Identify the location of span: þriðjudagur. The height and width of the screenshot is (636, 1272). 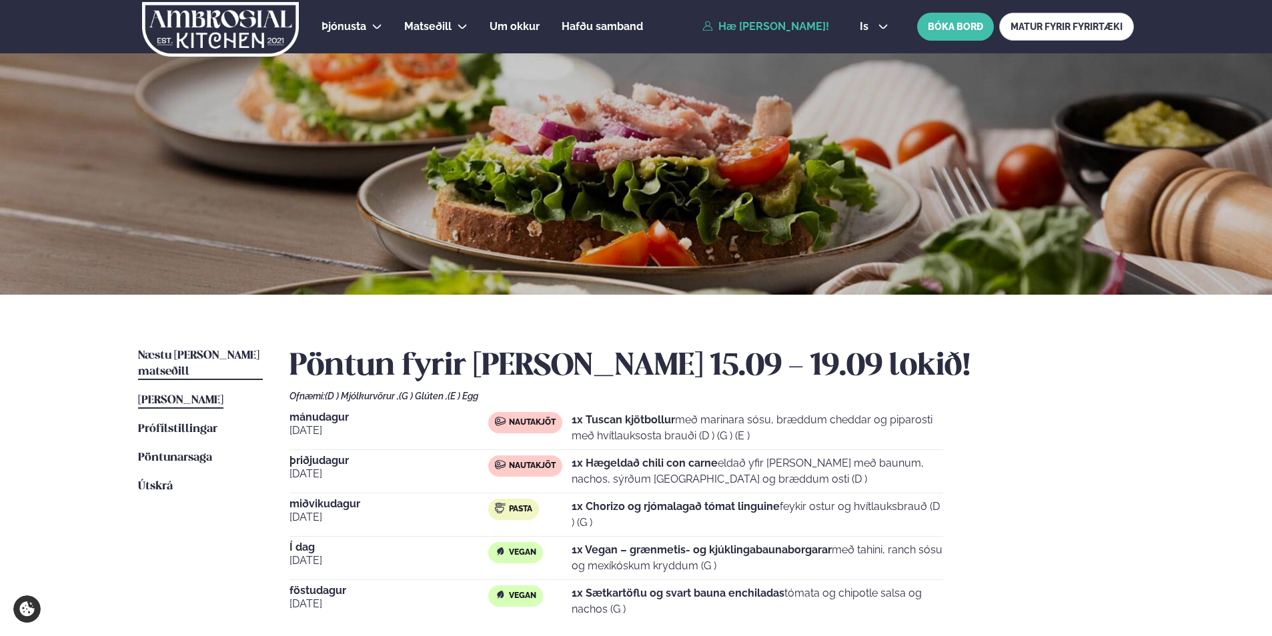
(389, 461).